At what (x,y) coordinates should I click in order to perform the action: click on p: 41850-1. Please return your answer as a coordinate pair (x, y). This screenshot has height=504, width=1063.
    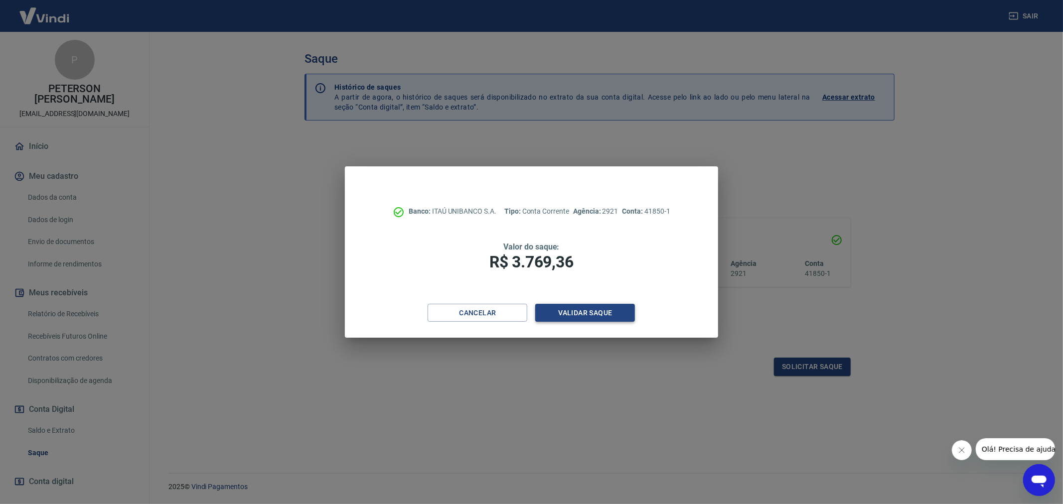
    Looking at the image, I should click on (646, 211).